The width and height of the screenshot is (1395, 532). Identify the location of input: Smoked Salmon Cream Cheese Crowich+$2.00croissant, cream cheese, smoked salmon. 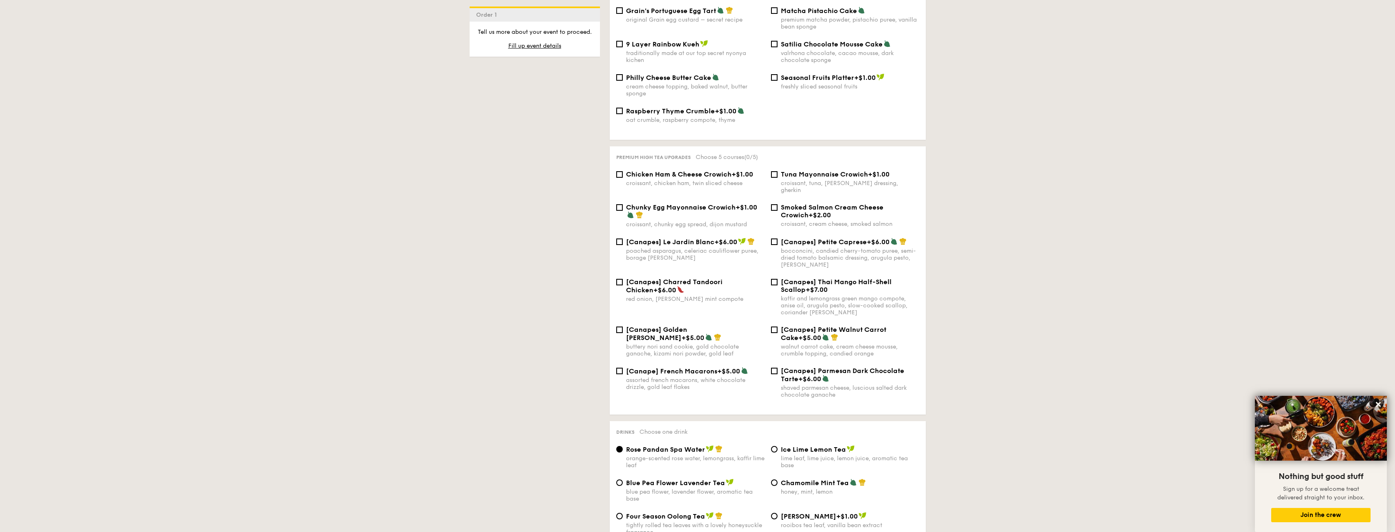
(774, 207).